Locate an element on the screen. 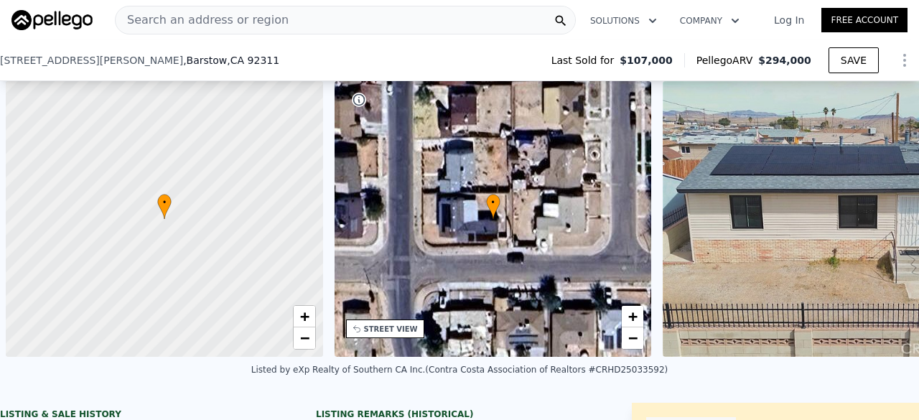 The image size is (919, 420). div: STREET VIEW is located at coordinates (391, 329).